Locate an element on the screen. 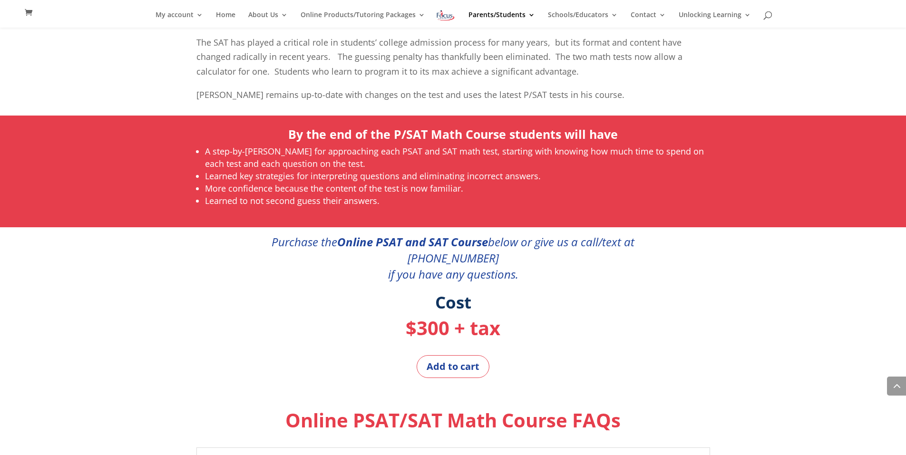 This screenshot has height=455, width=906. a: Home is located at coordinates (226, 20).